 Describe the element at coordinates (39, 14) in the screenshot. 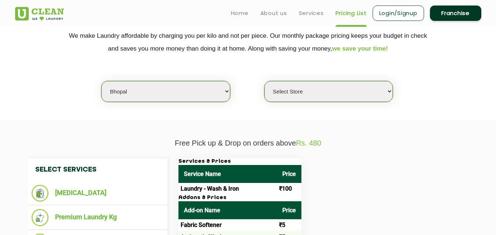

I see `img: UClean Laundry and Dry Cleaning` at that location.